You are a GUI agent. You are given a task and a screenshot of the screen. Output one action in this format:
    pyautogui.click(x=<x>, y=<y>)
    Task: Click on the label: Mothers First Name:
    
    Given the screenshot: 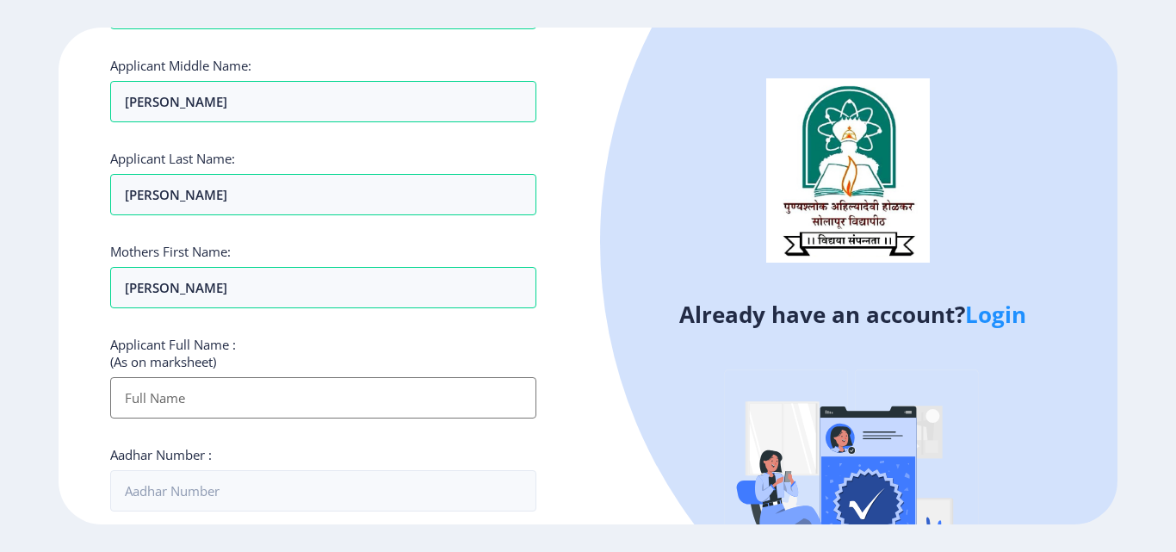 What is the action you would take?
    pyautogui.click(x=170, y=251)
    